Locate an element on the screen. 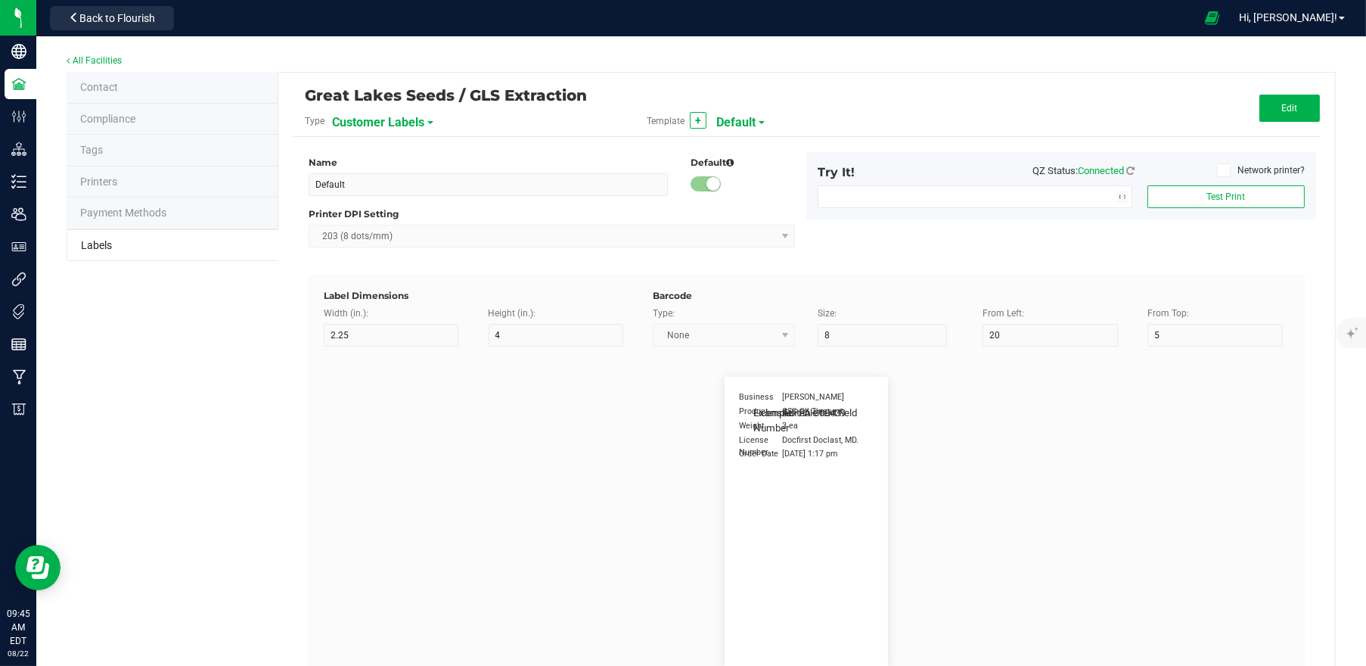  label: Height (in.): is located at coordinates (512, 313).